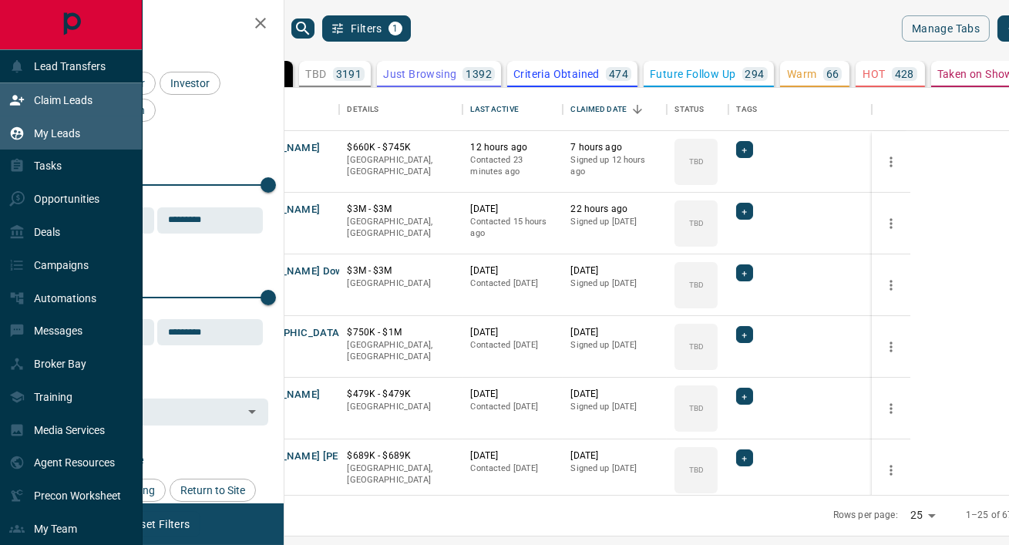  What do you see at coordinates (692, 74) in the screenshot?
I see `p: Future Follow Up` at bounding box center [692, 74].